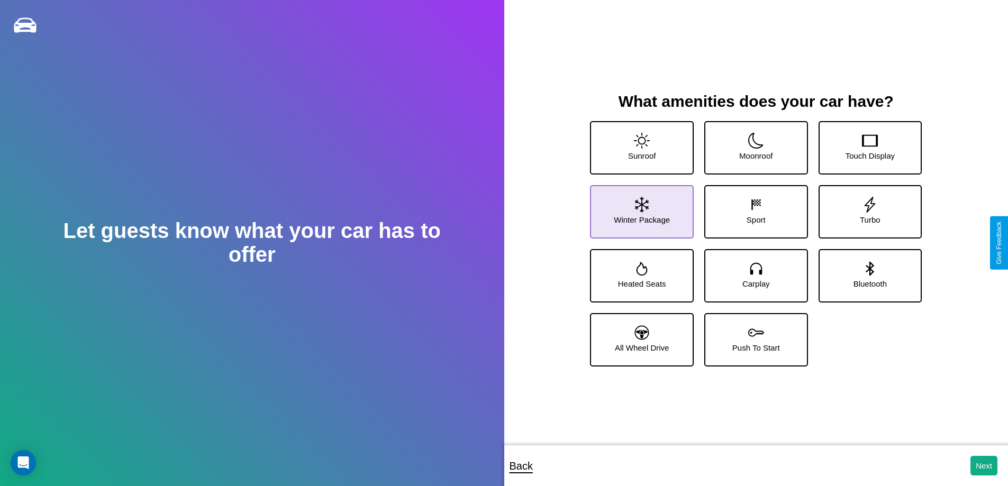 The height and width of the screenshot is (486, 1008). What do you see at coordinates (642, 284) in the screenshot?
I see `p: Heated Seats` at bounding box center [642, 284].